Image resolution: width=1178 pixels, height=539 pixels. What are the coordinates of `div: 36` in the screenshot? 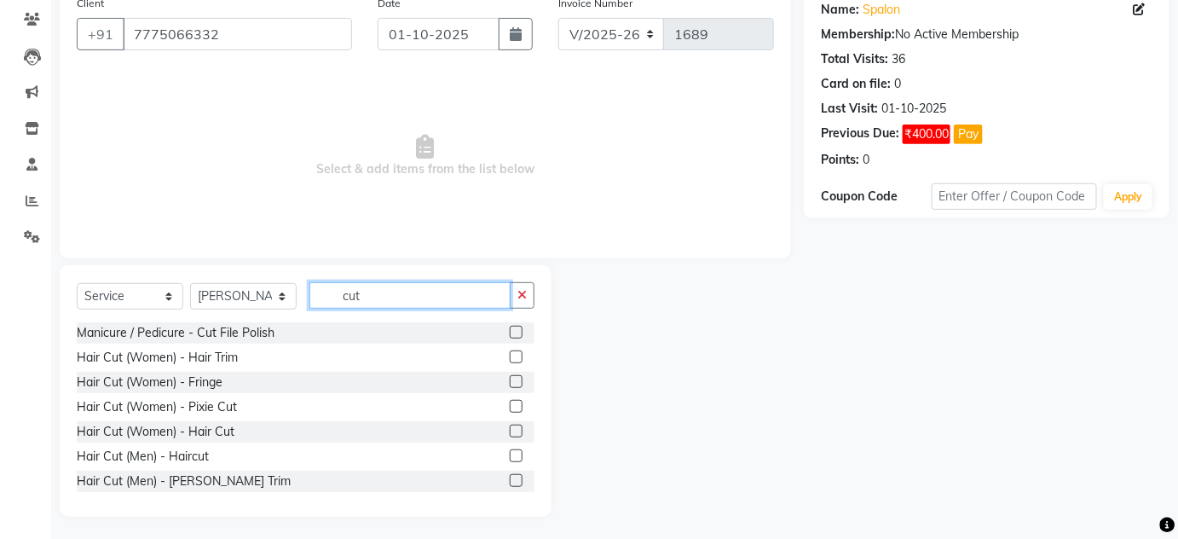 It's located at (898, 59).